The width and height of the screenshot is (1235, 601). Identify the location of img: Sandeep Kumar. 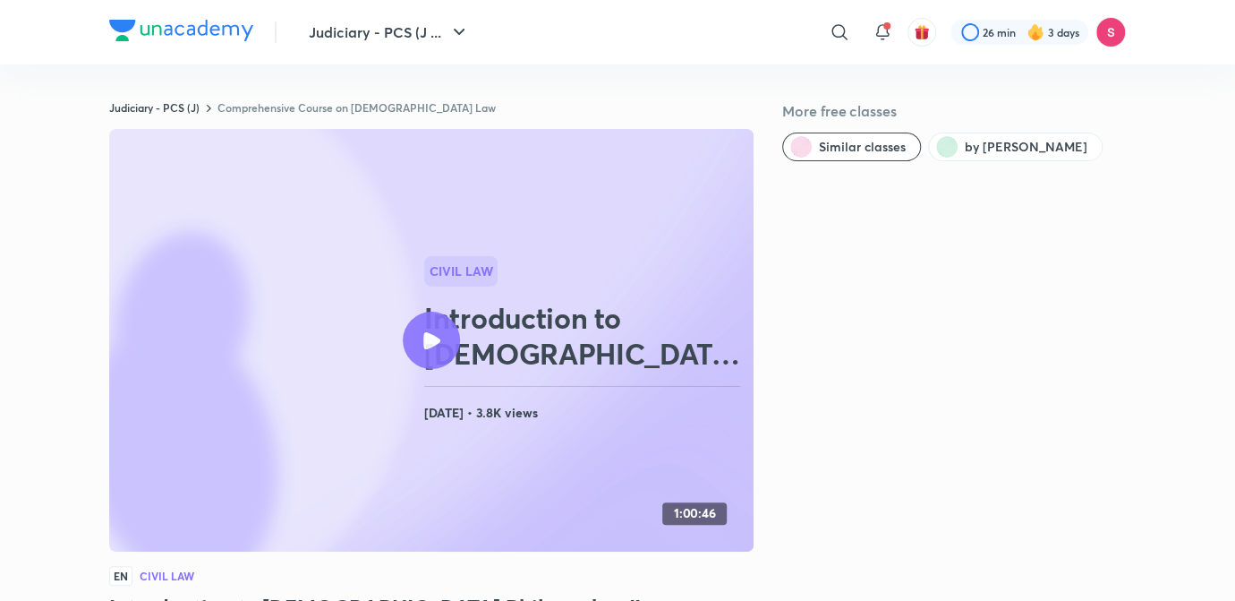
(1111, 32).